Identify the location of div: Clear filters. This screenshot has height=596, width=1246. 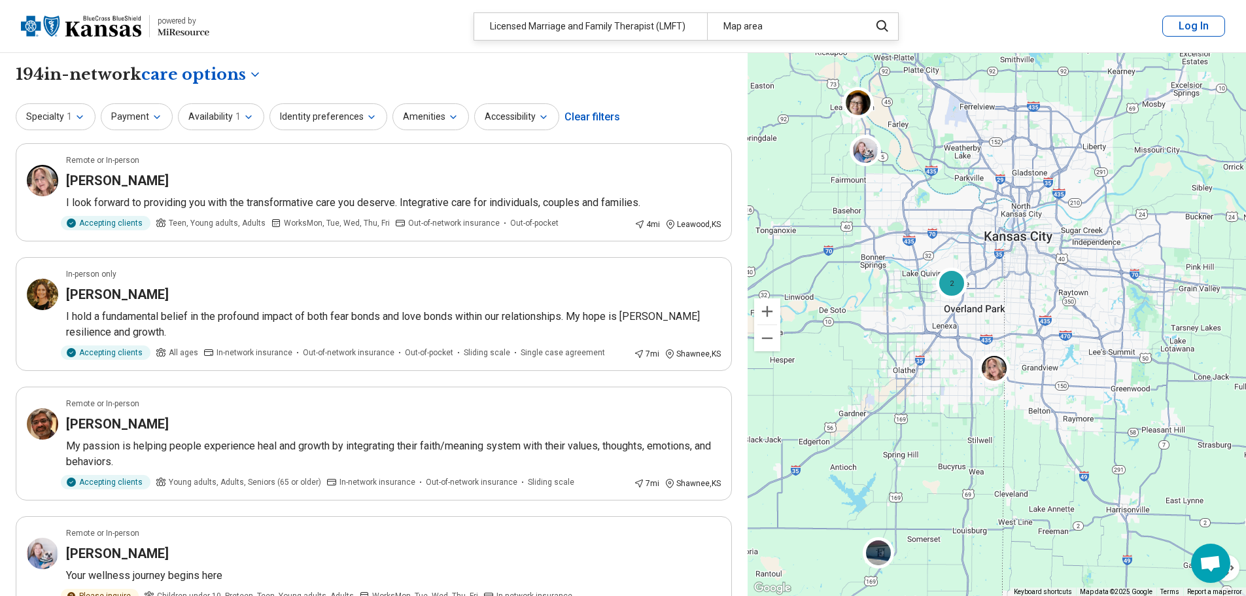
(592, 117).